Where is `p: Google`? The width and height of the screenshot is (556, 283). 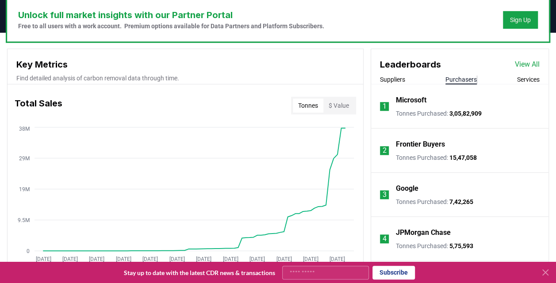
p: Google is located at coordinates (407, 189).